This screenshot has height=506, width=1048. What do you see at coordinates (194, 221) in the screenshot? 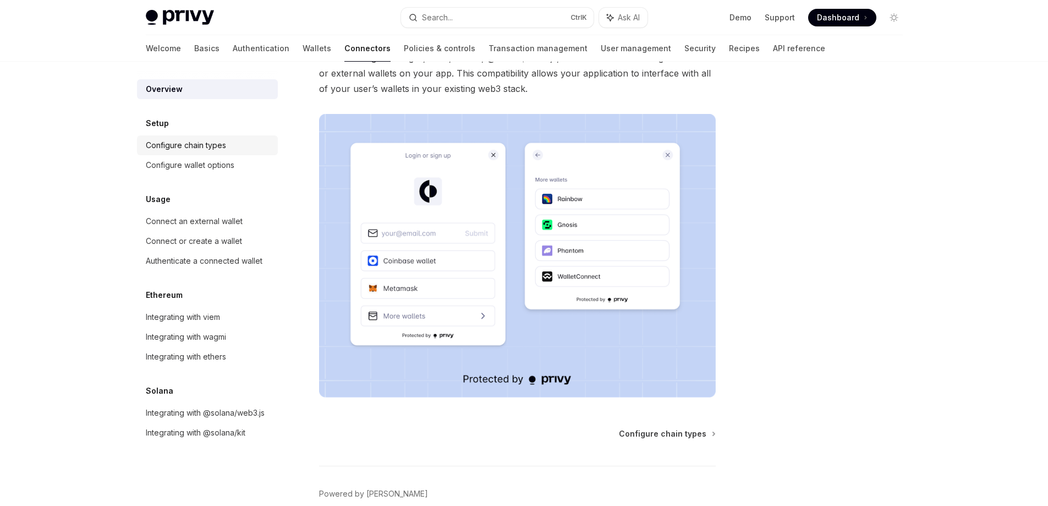
I see `div: Connect an external wallet` at bounding box center [194, 221].